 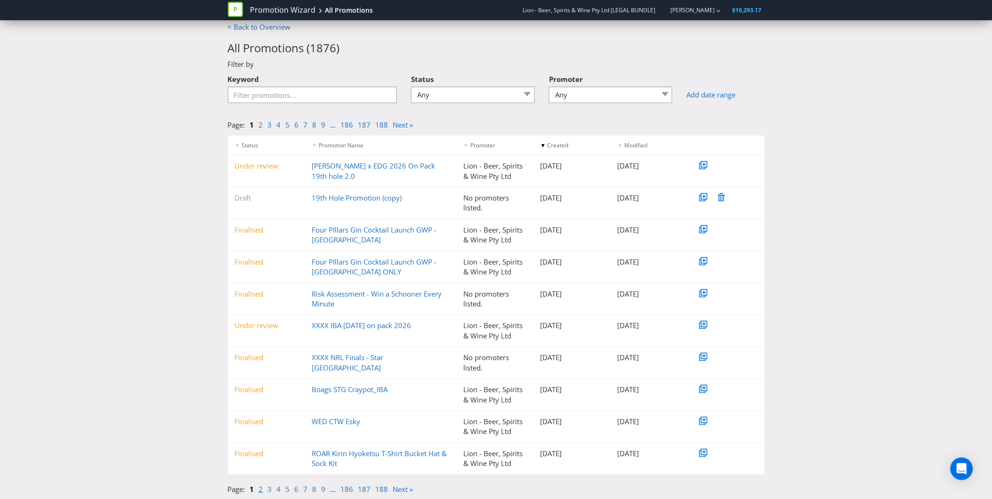 What do you see at coordinates (269, 48) in the screenshot?
I see `span: All Promotions (` at bounding box center [269, 48].